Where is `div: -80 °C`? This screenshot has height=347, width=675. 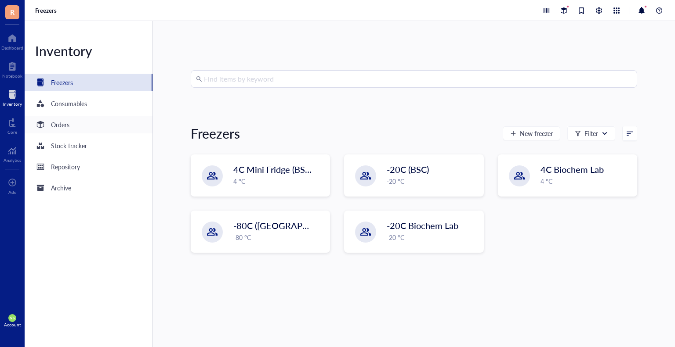
div: -80 °C is located at coordinates (279, 238).